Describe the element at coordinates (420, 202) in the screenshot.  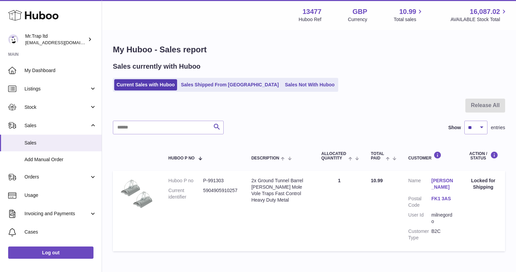
I see `dt: Postal Code` at that location.